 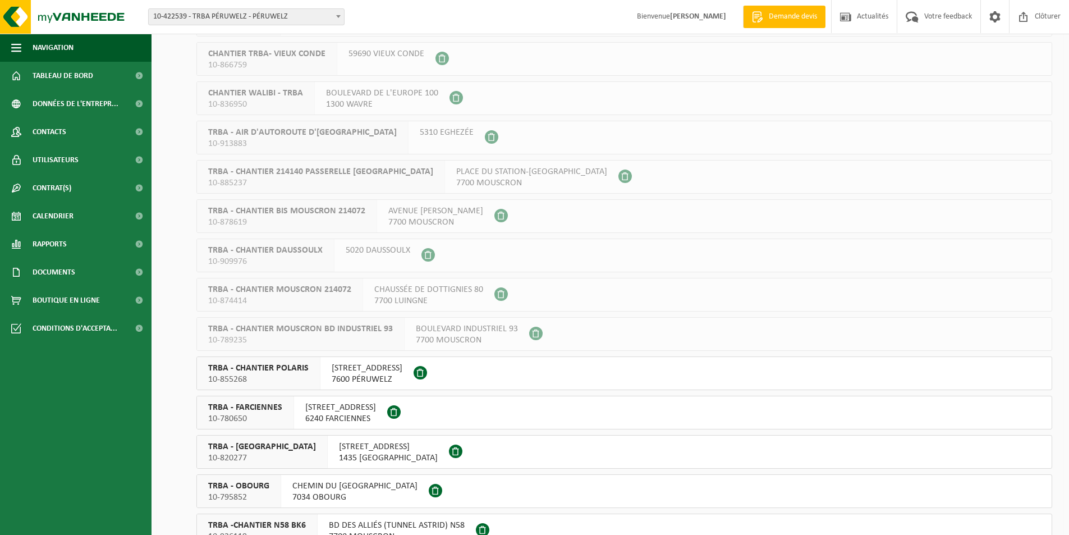 What do you see at coordinates (255, 104) in the screenshot?
I see `span: 10-836950` at bounding box center [255, 104].